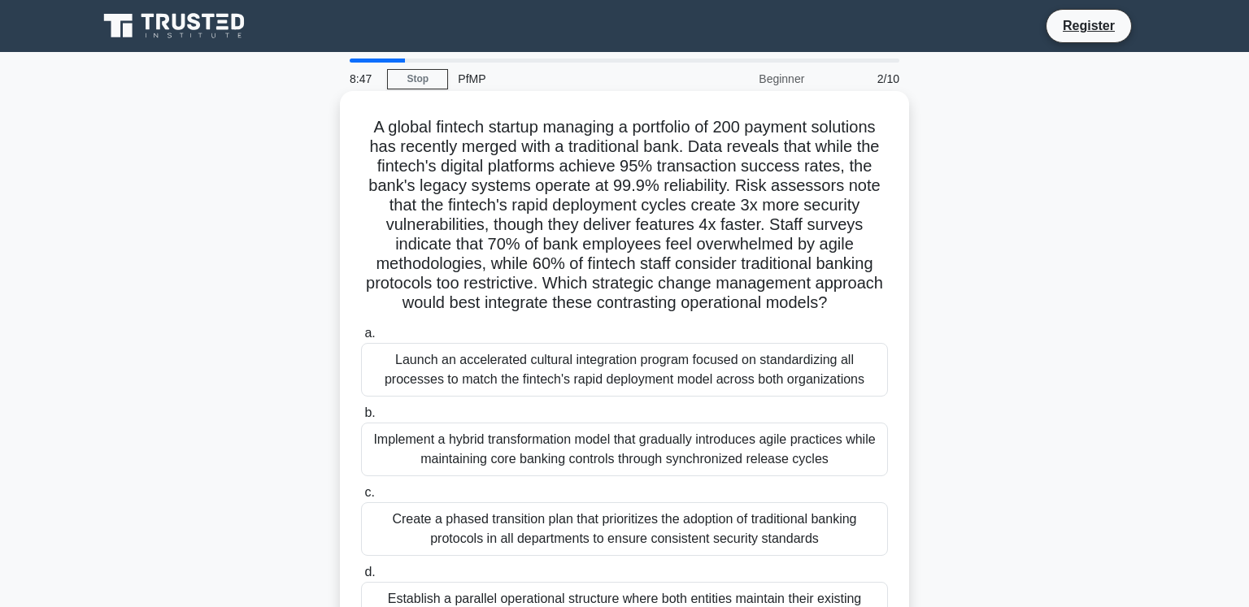 The height and width of the screenshot is (607, 1249). What do you see at coordinates (624, 529) in the screenshot?
I see `div: Create a phased transition plan that prioritizes the adoption of traditional banking protocols in...` at bounding box center [624, 529].